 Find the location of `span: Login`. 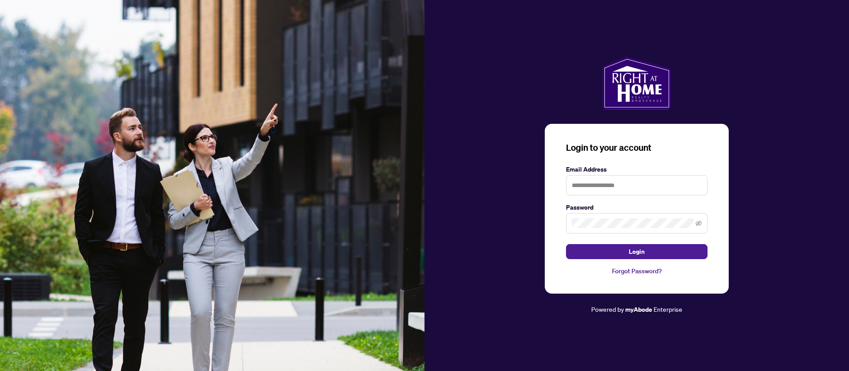

span: Login is located at coordinates (637, 252).